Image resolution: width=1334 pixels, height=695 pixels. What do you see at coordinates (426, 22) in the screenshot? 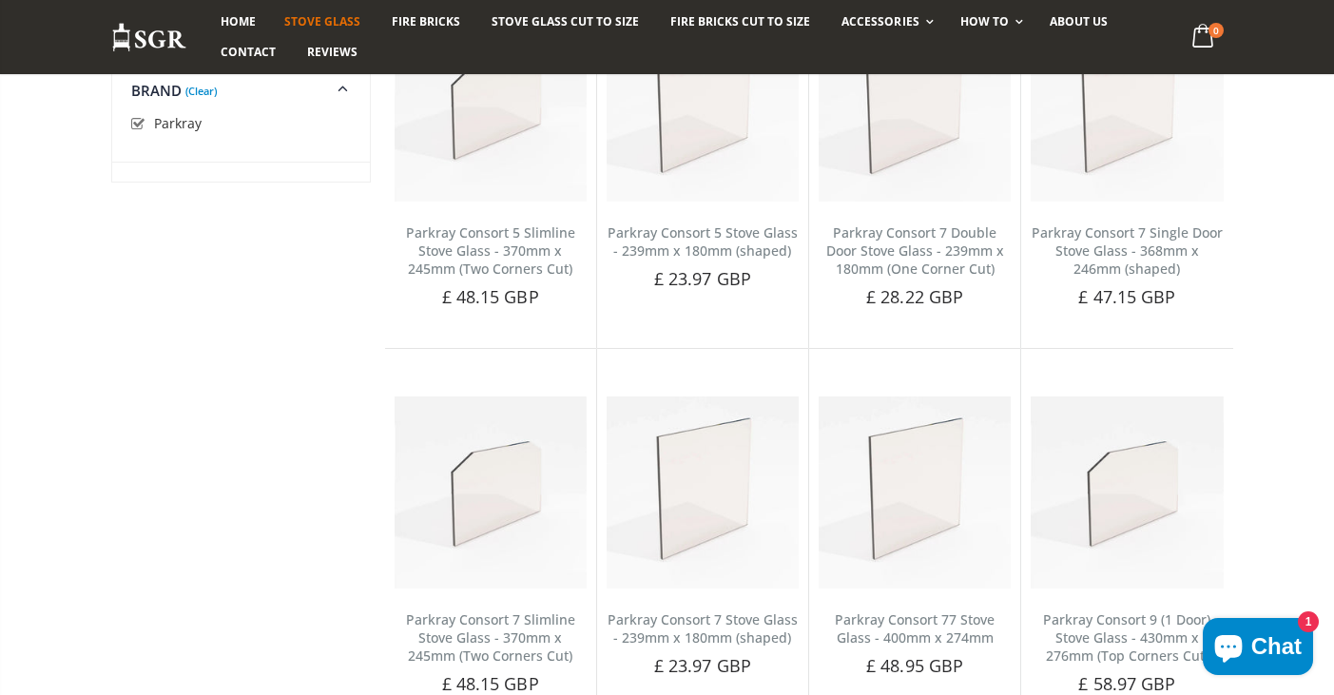
I see `a: Fire Bricks` at bounding box center [426, 22].